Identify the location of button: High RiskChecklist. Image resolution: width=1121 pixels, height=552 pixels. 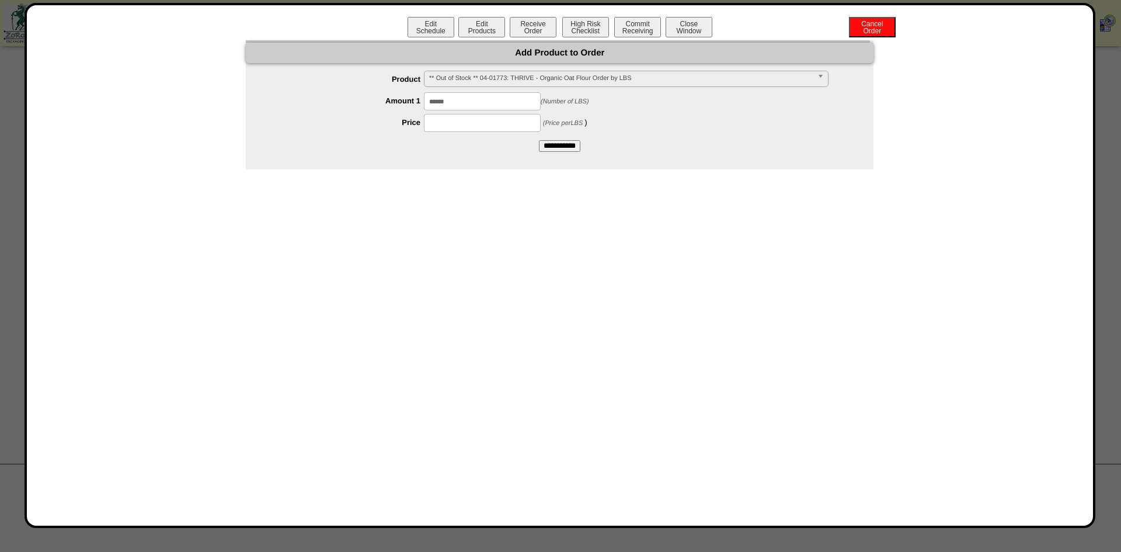
(586, 27).